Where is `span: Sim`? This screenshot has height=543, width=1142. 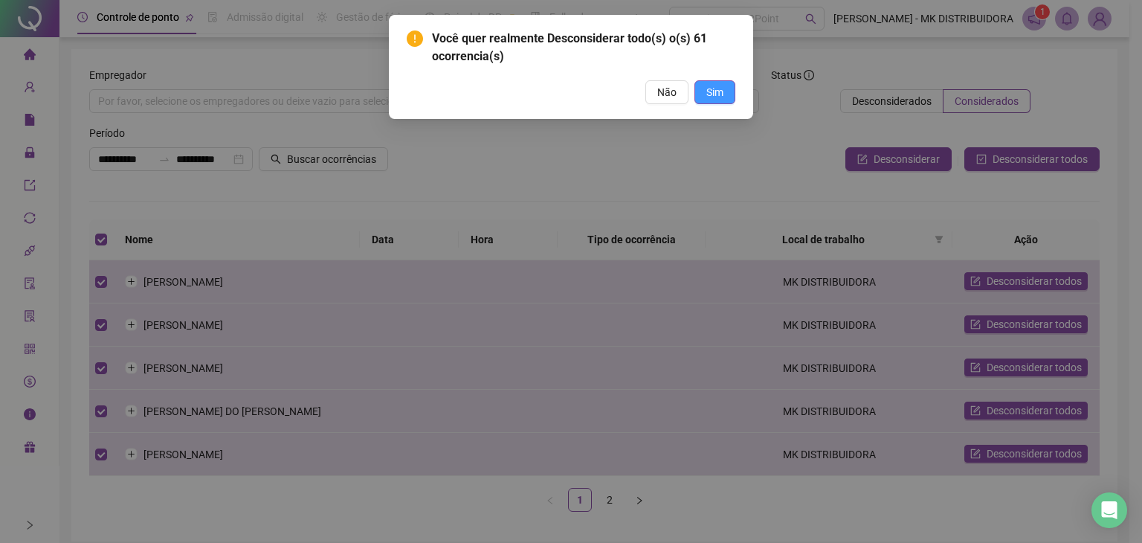
span: Sim is located at coordinates (714, 92).